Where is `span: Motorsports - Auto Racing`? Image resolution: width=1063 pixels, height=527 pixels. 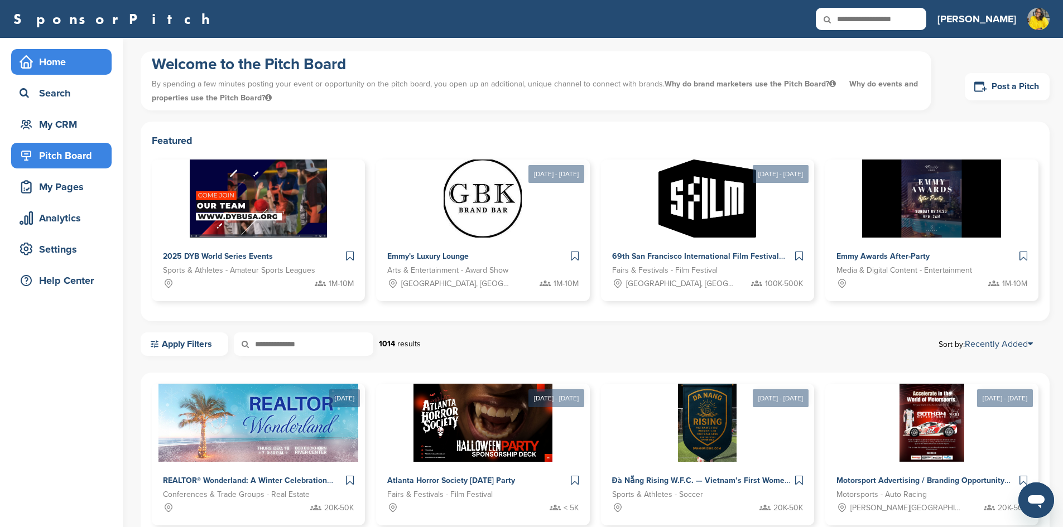
span: Motorsports - Auto Racing is located at coordinates (881, 495).